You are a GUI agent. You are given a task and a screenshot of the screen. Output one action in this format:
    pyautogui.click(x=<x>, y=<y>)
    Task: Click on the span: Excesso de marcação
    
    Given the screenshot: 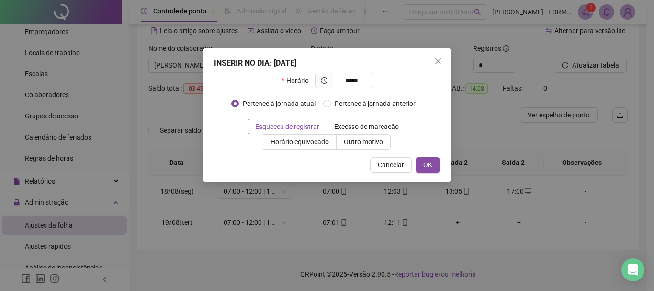 What is the action you would take?
    pyautogui.click(x=367, y=126)
    